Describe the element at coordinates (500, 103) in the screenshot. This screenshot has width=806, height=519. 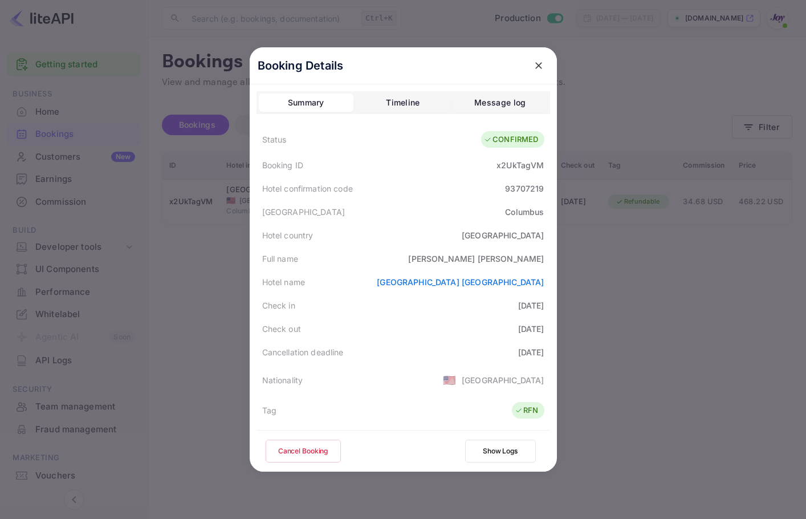
I see `button: Message log` at that location.